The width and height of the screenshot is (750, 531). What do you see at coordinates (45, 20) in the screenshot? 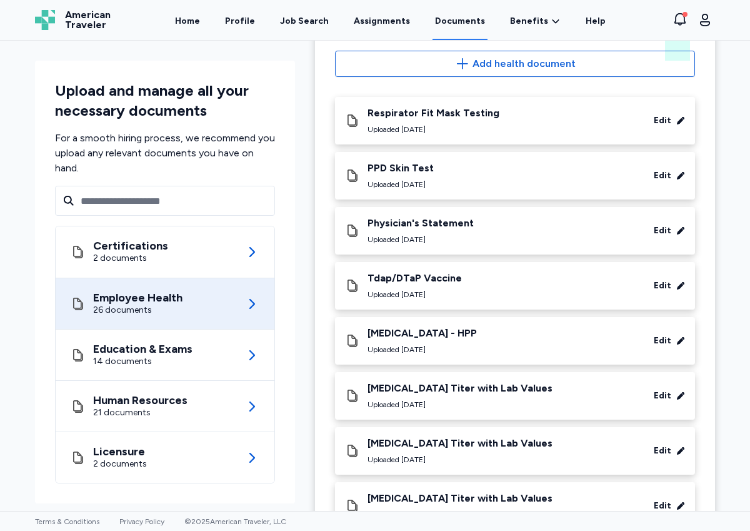
I see `img: Logo` at bounding box center [45, 20].